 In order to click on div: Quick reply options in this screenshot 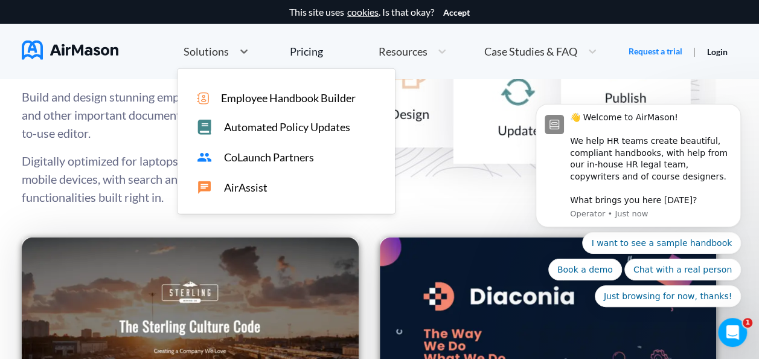, I will do `click(121, 255)`.